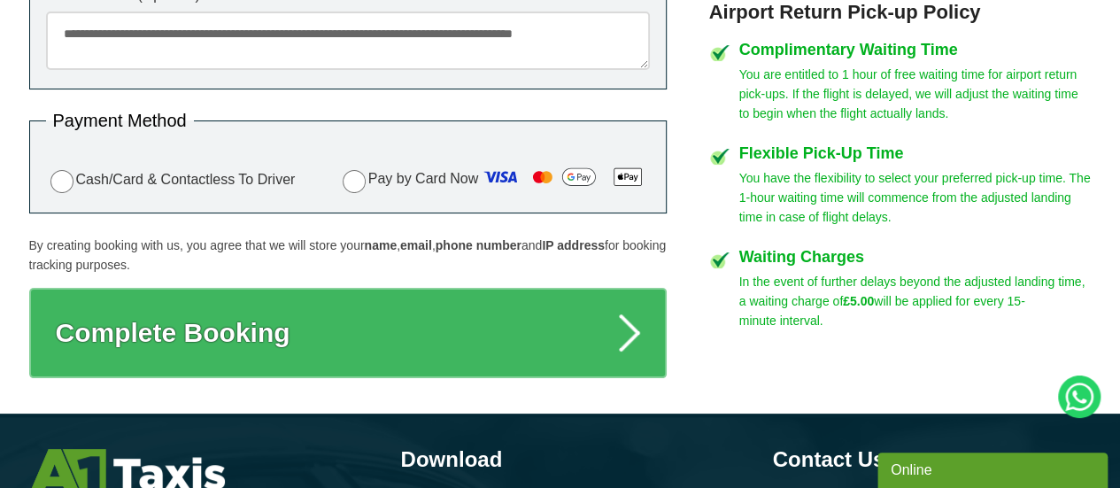 The image size is (1120, 488). What do you see at coordinates (62, 181) in the screenshot?
I see `input: Cash/Card & Contactless To Driver` at bounding box center [62, 181].